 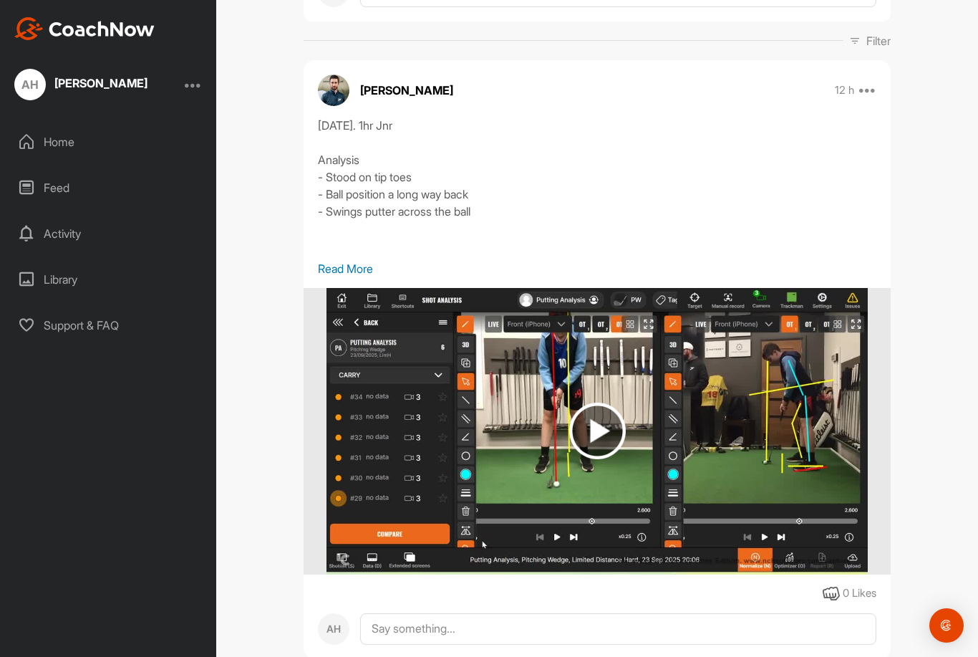 What do you see at coordinates (596, 431) in the screenshot?
I see `img: media` at bounding box center [596, 431].